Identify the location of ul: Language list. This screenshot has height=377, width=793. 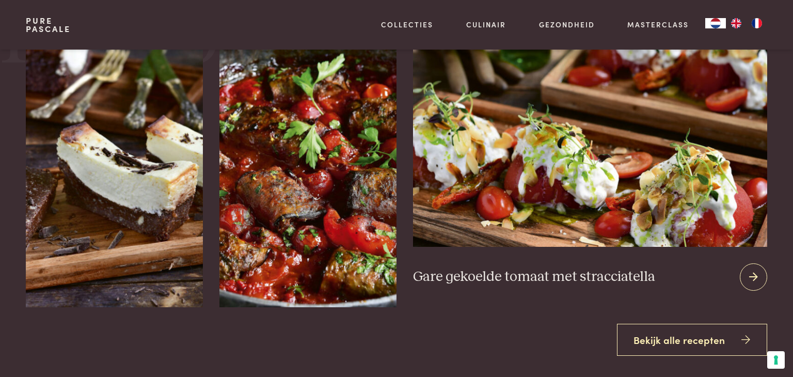
(746, 23).